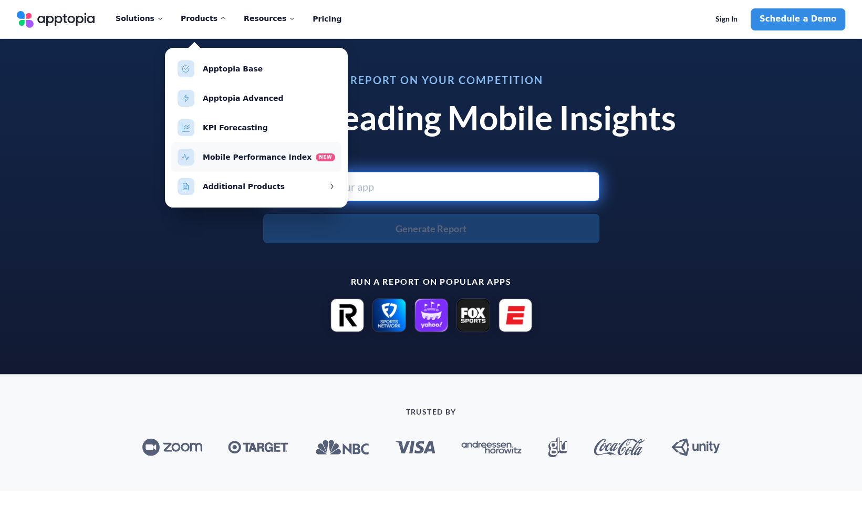  Describe the element at coordinates (695, 447) in the screenshot. I see `img: Unity_Technologies_logo.svg` at that location.